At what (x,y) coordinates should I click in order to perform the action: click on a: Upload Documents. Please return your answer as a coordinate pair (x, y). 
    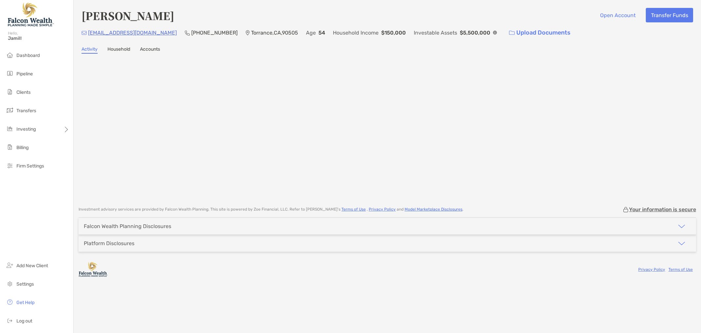
    Looking at the image, I should click on (540, 33).